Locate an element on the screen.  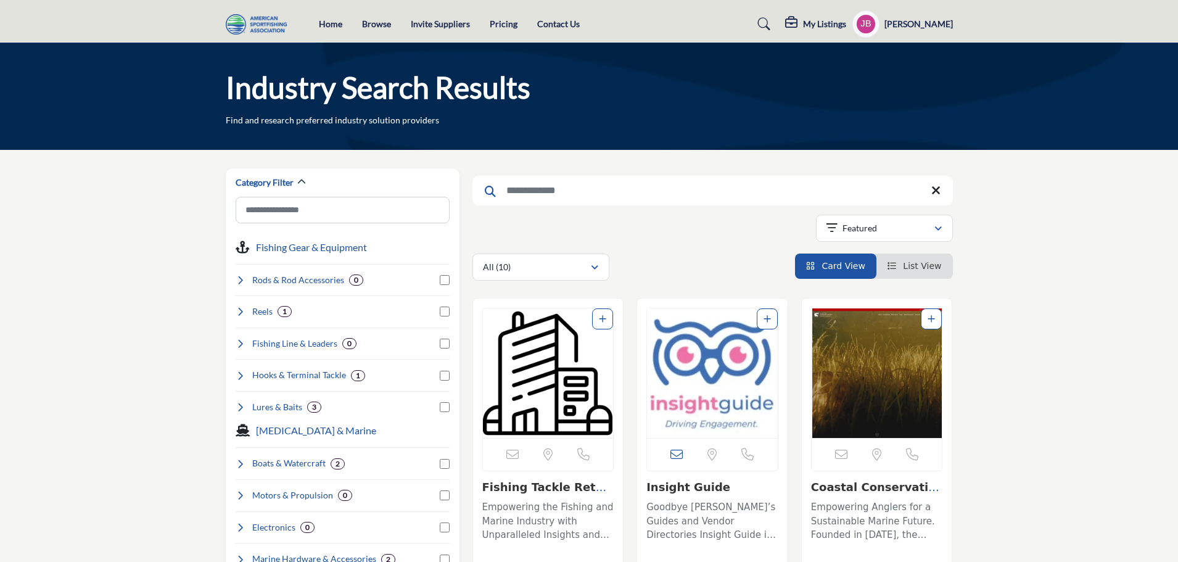
li: List View is located at coordinates (914, 266).